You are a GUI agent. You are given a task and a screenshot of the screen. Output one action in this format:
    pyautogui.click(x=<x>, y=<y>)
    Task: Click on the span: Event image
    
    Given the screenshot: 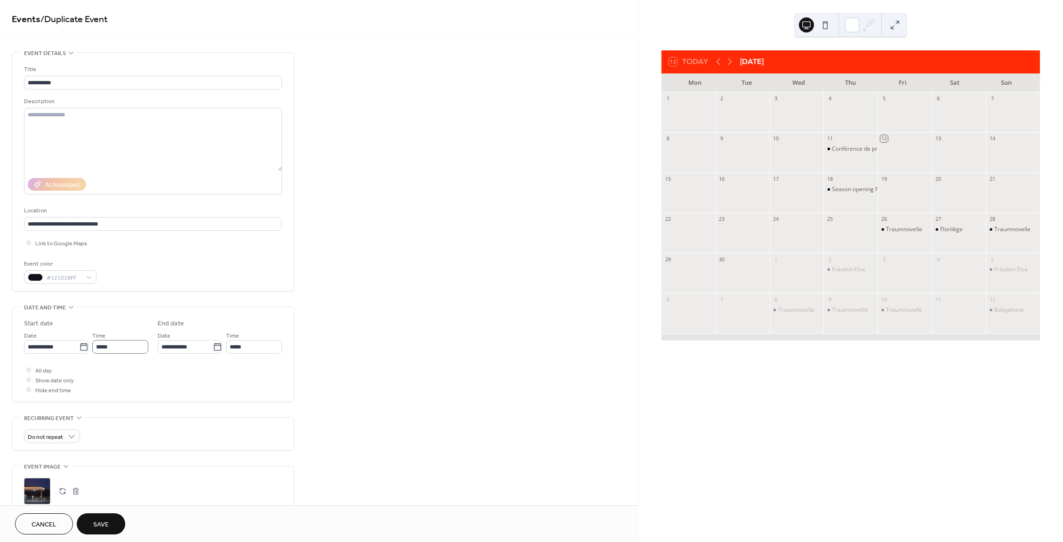 What is the action you would take?
    pyautogui.click(x=42, y=466)
    